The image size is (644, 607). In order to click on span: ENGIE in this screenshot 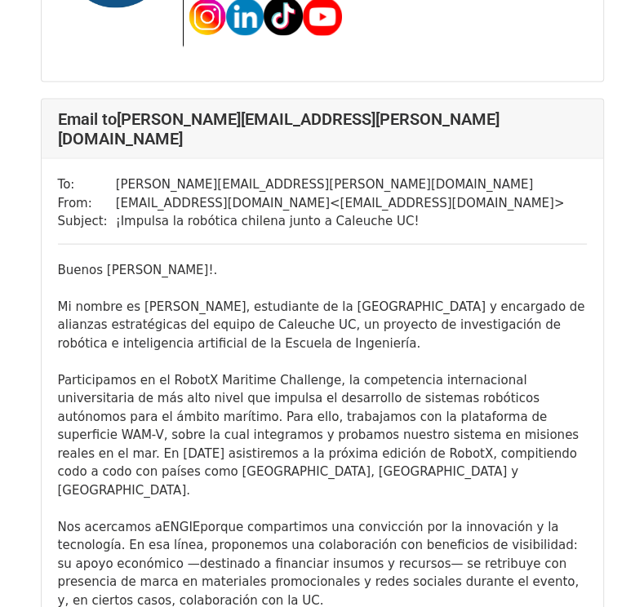, I will do `click(181, 527)`.